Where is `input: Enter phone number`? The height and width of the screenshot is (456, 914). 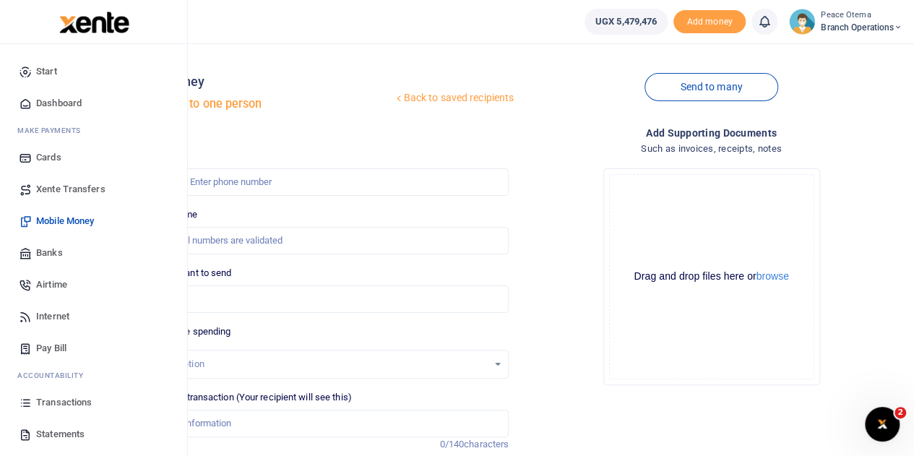
input: Enter phone number is located at coordinates (317, 182).